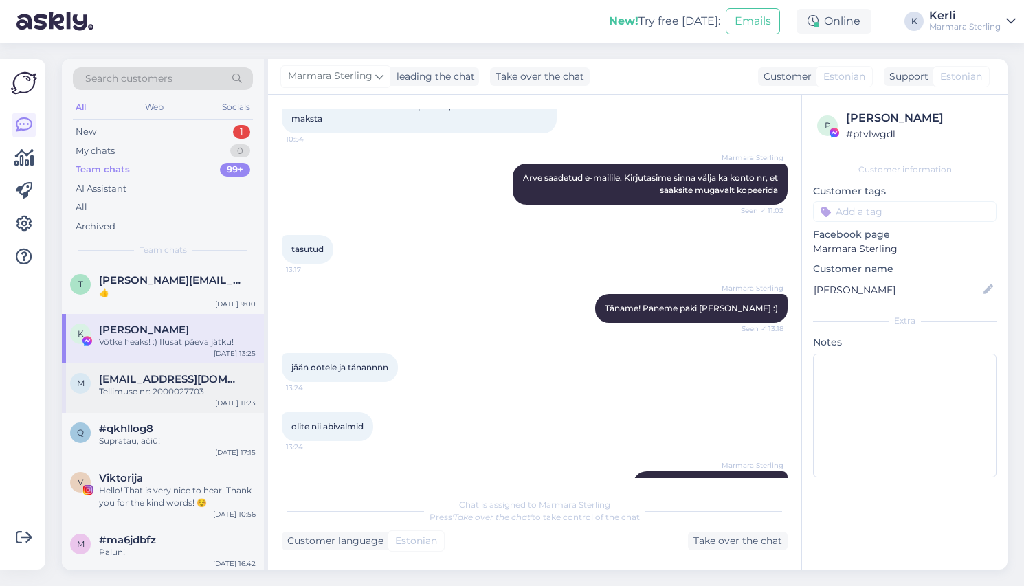 This screenshot has width=1024, height=586. Describe the element at coordinates (651, 183) in the screenshot. I see `span: Arve saadetud e-mailile. Kirjutasime sinna välja ka konto nr, et saaksite mugavalt kopeerida` at that location.